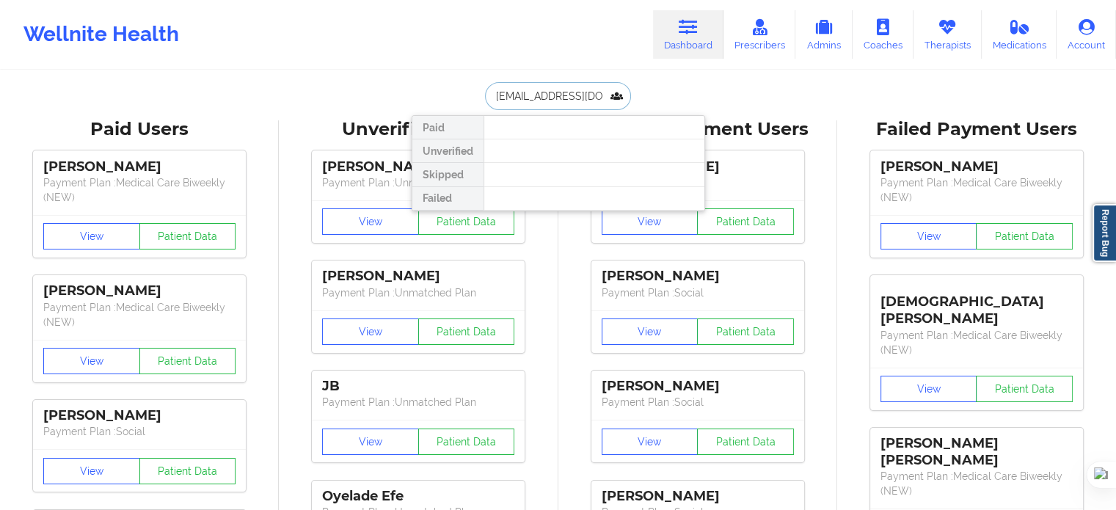  I want to click on div: Unverified, so click(447, 151).